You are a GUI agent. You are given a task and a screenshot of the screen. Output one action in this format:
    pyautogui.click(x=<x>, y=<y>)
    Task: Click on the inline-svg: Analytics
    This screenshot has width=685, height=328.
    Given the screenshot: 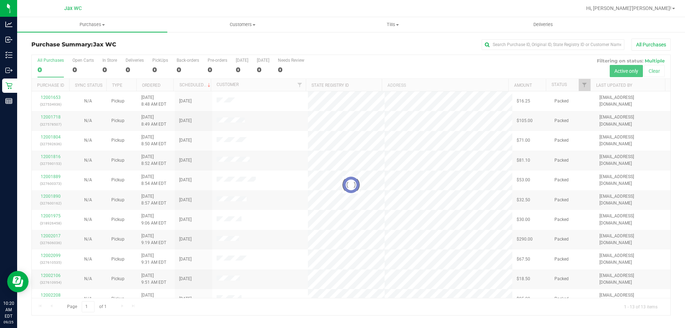 What is the action you would take?
    pyautogui.click(x=9, y=24)
    